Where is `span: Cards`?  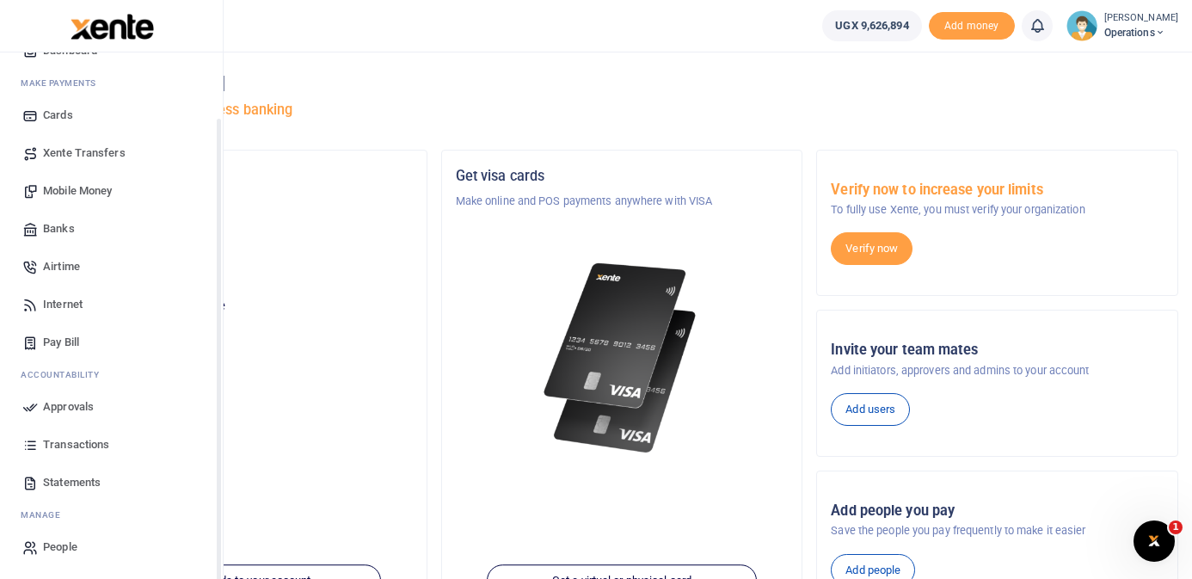
span: Cards is located at coordinates (58, 115).